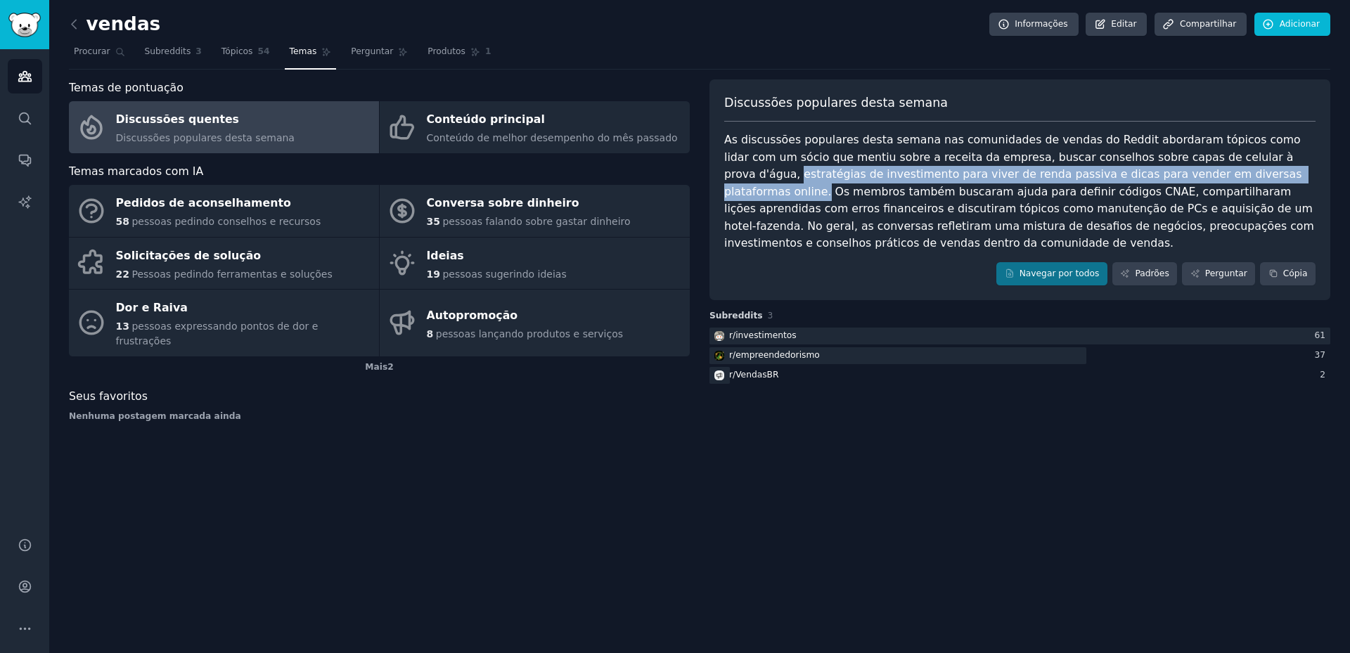 The width and height of the screenshot is (1350, 653). Describe the element at coordinates (1208, 24) in the screenshot. I see `font: Compartilhar` at that location.